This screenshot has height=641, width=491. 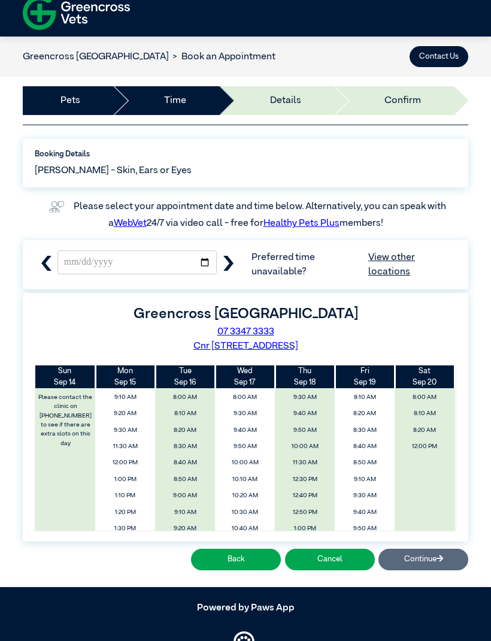 What do you see at coordinates (305, 512) in the screenshot?
I see `span: 12:50 PM` at bounding box center [305, 512].